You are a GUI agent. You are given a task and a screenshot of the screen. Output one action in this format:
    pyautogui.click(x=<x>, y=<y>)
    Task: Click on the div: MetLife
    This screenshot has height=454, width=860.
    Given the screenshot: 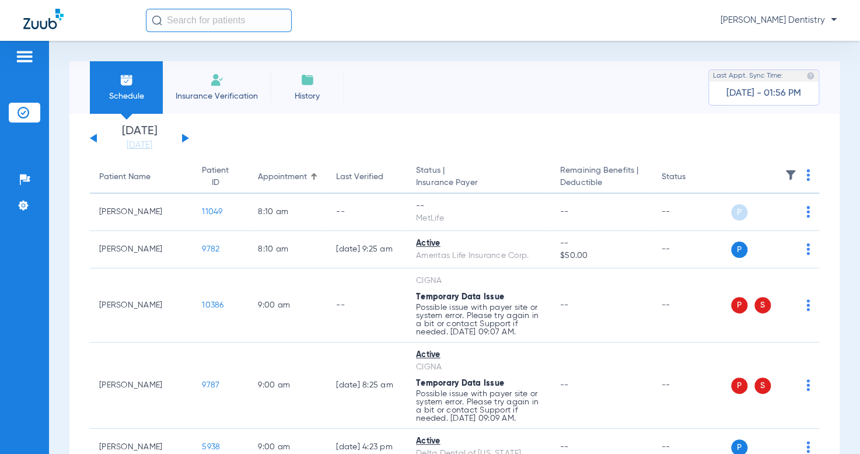 What is the action you would take?
    pyautogui.click(x=478, y=218)
    